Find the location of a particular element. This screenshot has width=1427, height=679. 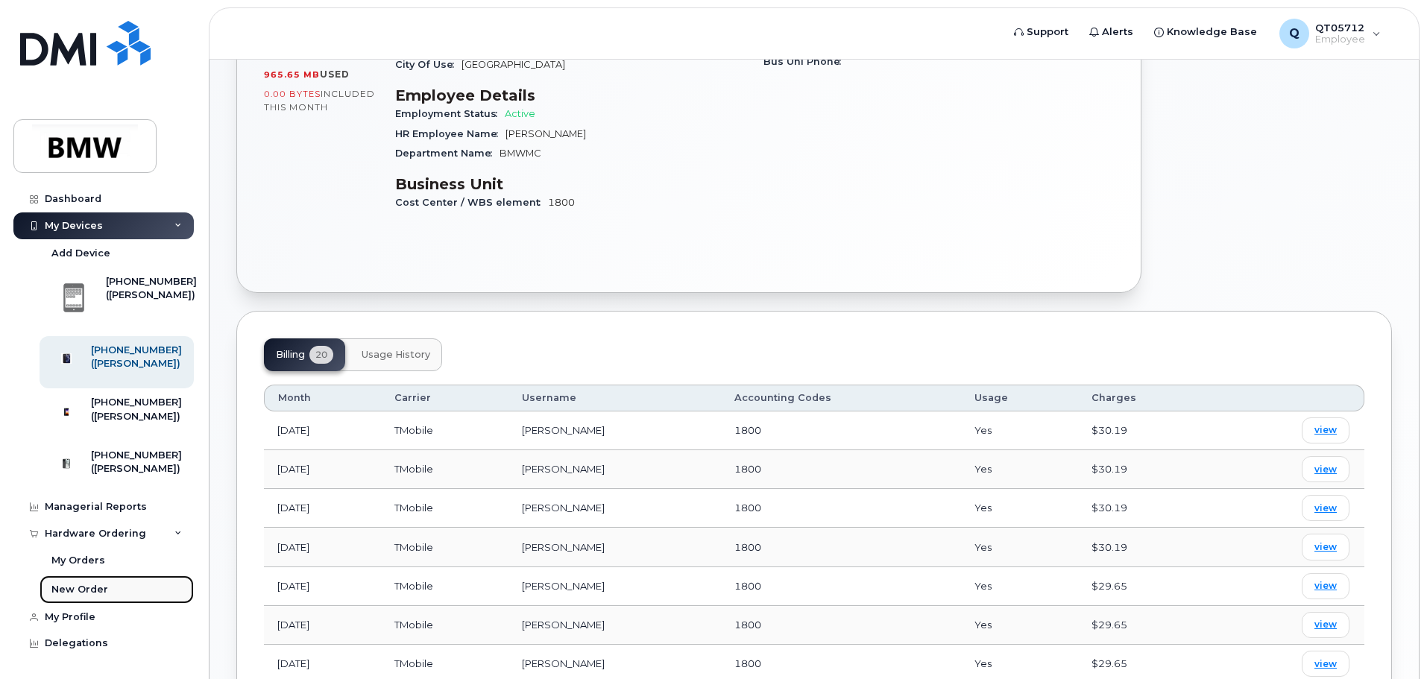

span: City Of Use is located at coordinates (428, 64).